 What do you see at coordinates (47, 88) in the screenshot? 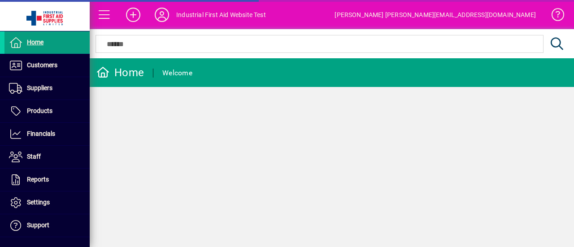
I see `a: Suppliers` at bounding box center [47, 88].